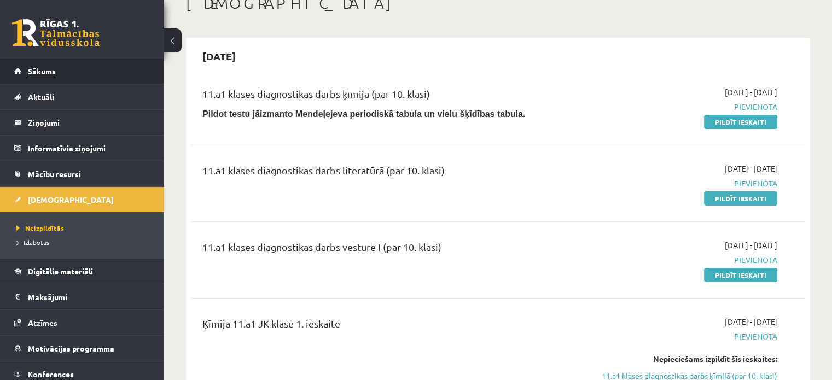 The height and width of the screenshot is (380, 832). I want to click on legend: Maksājumi, so click(89, 297).